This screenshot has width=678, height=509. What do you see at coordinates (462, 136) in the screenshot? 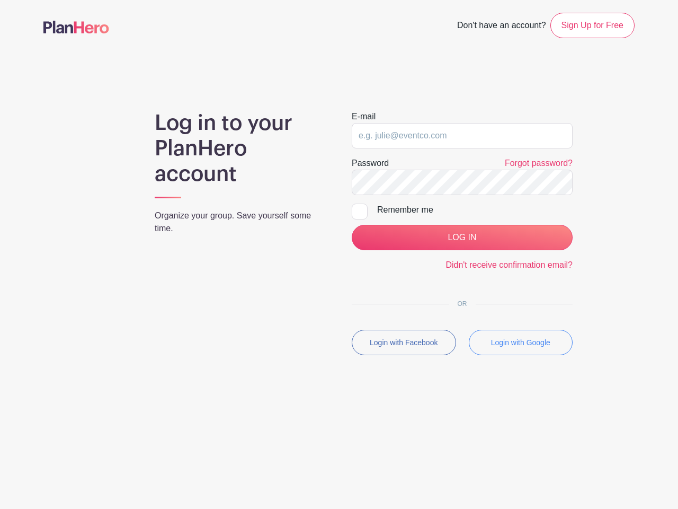
I see `input: e.g. julie@eventco.com` at bounding box center [462, 136].